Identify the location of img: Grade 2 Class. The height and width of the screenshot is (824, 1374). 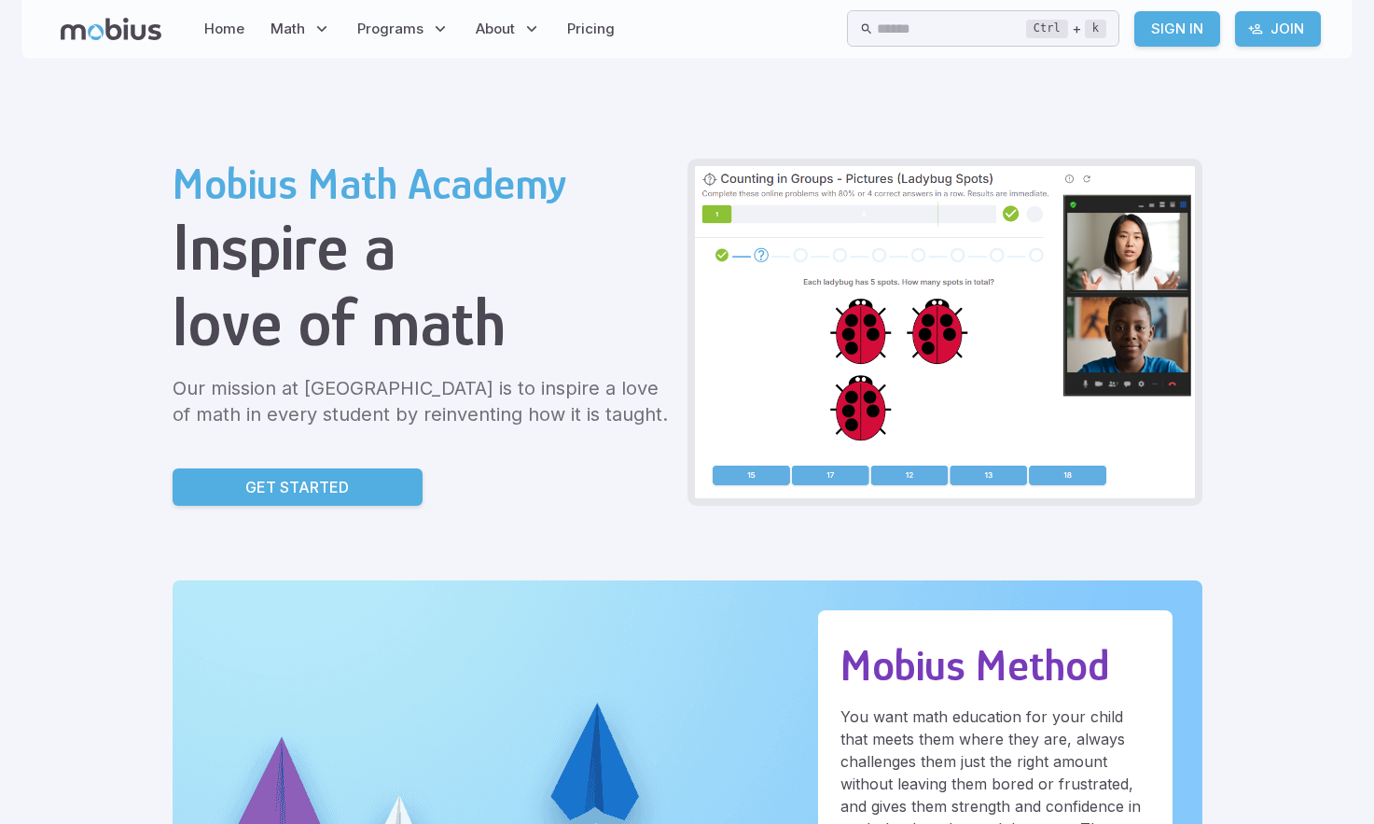
(945, 332).